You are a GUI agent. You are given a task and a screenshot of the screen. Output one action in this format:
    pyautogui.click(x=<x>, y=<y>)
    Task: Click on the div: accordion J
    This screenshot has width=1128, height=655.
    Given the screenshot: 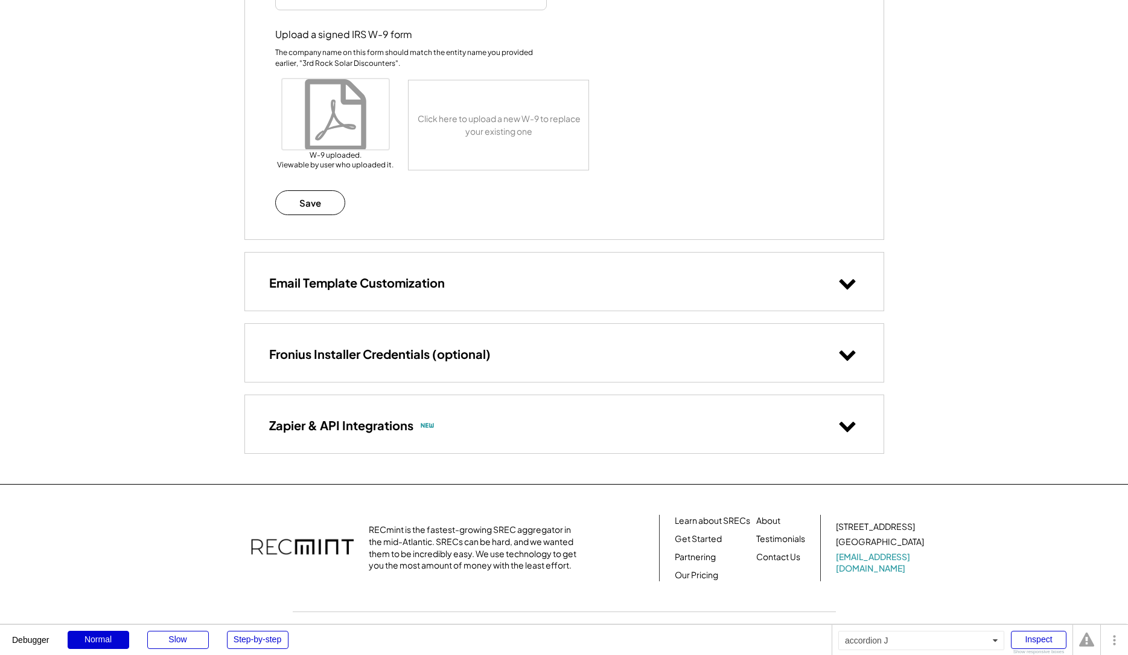 What is the action you would take?
    pyautogui.click(x=921, y=640)
    